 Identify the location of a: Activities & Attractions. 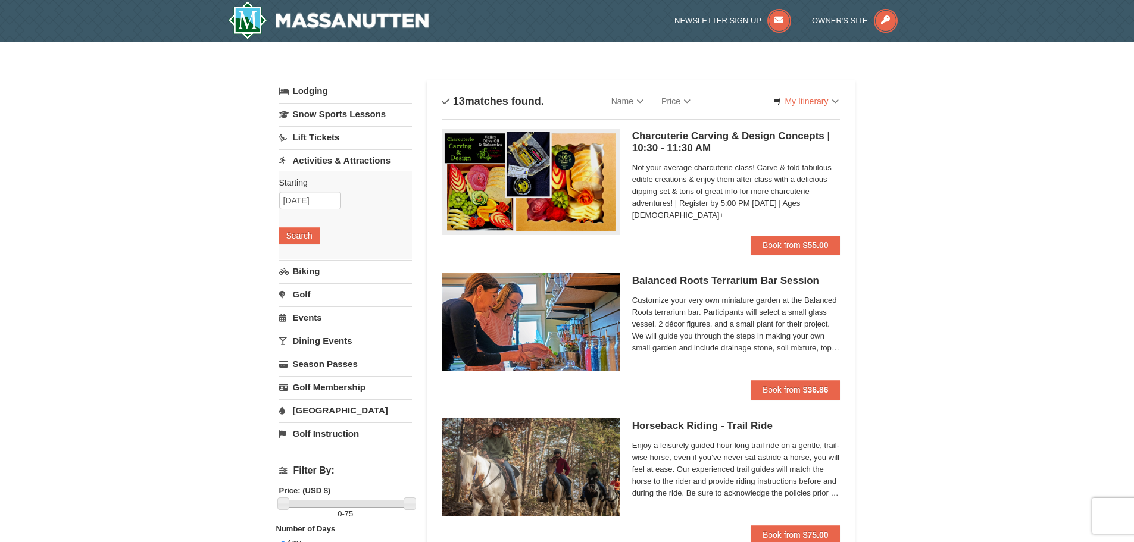
(345, 160).